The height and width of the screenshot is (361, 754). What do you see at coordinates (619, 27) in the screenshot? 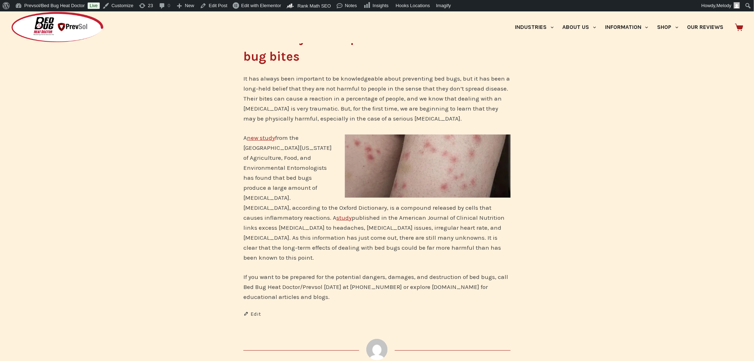
I see `nav: Primary` at bounding box center [619, 27].